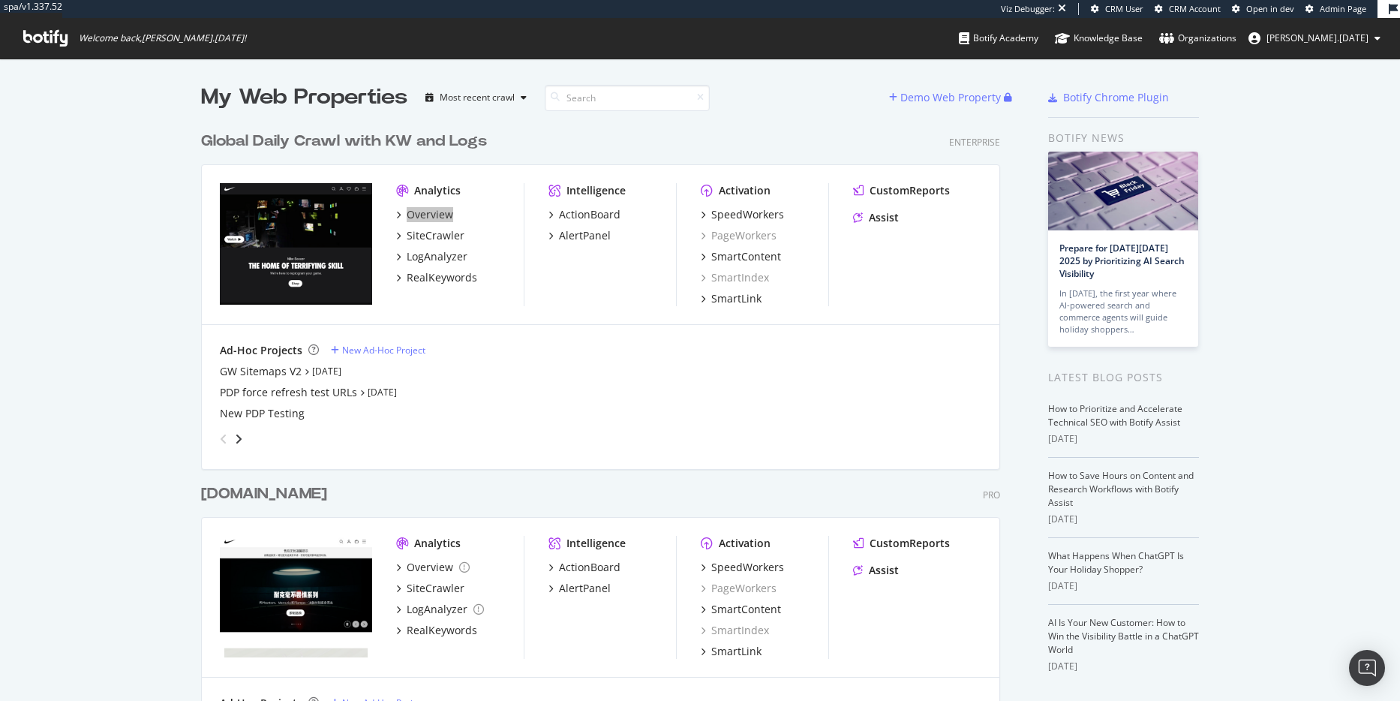 The image size is (1400, 701). What do you see at coordinates (262, 414) in the screenshot?
I see `a: New PDP Testing` at bounding box center [262, 414].